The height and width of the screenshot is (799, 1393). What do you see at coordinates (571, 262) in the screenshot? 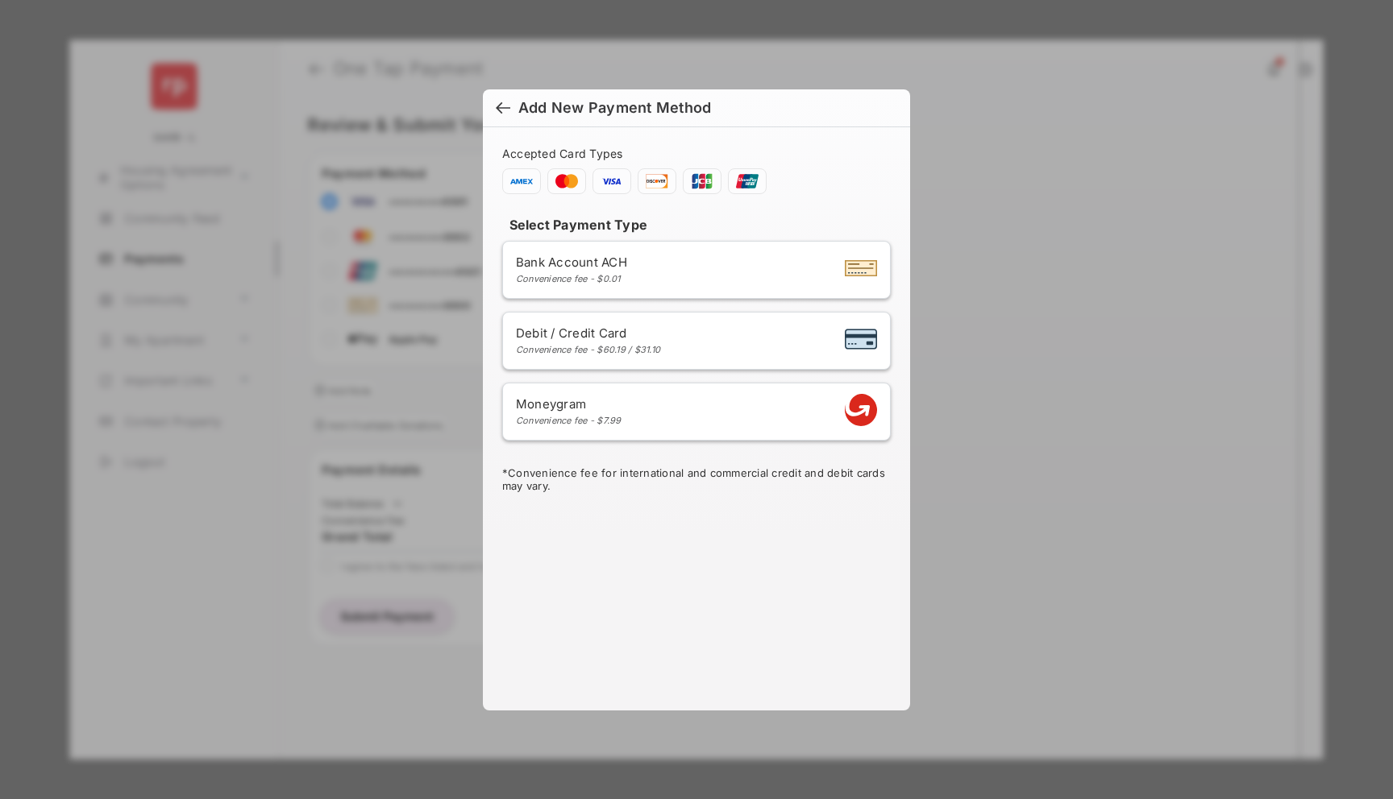
I see `span: Bank Account ACH` at bounding box center [571, 262].